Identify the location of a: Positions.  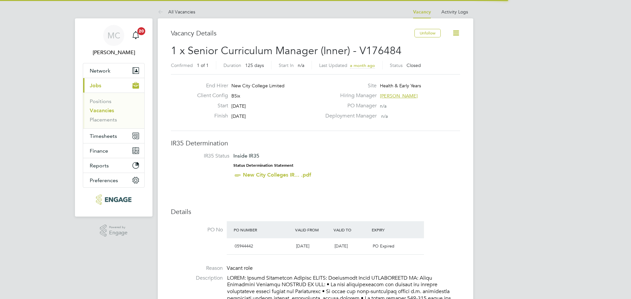
(101, 101).